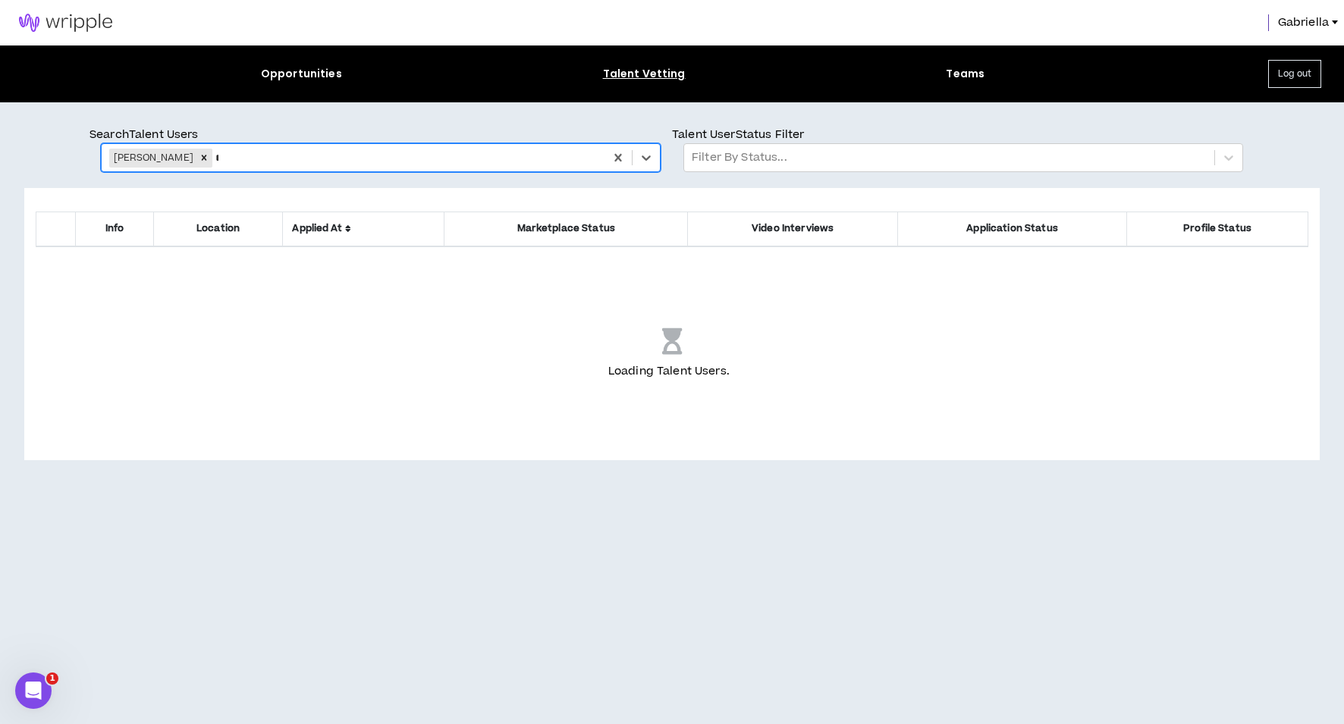 This screenshot has width=1344, height=724. I want to click on div: Opportunities, so click(301, 74).